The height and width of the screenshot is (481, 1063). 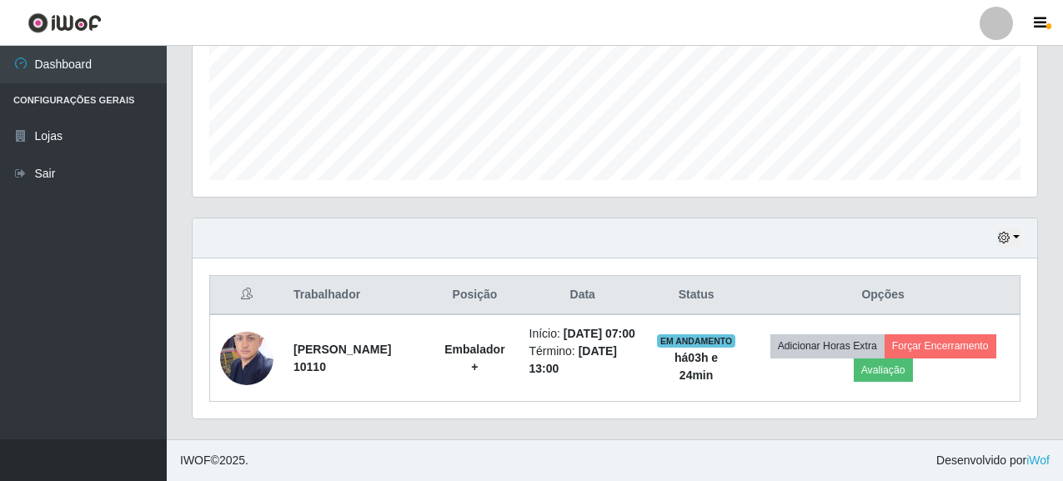 I want to click on img: CoreUI Logo, so click(x=64, y=23).